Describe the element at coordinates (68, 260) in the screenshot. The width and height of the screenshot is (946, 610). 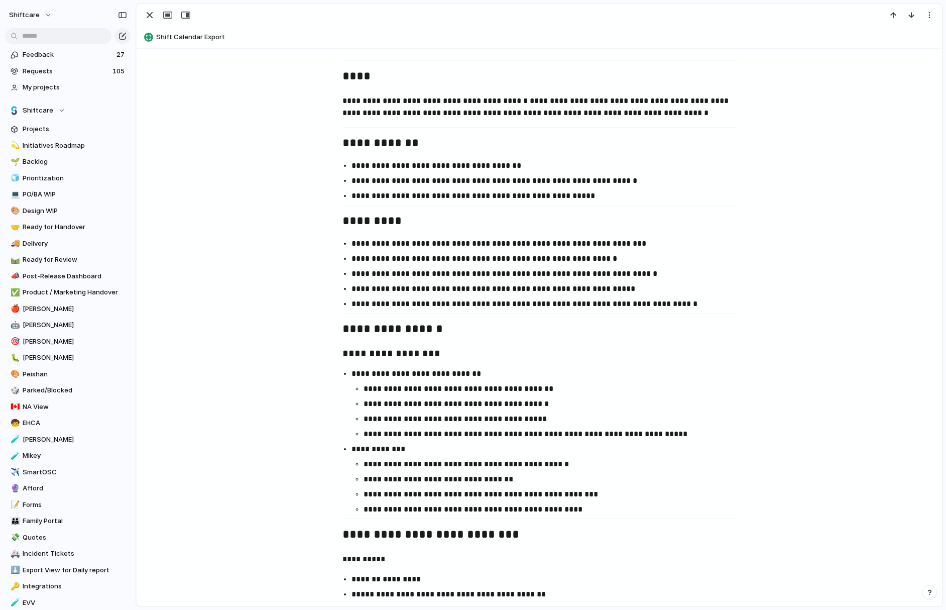
I see `a: 🛤️Ready for Review` at that location.